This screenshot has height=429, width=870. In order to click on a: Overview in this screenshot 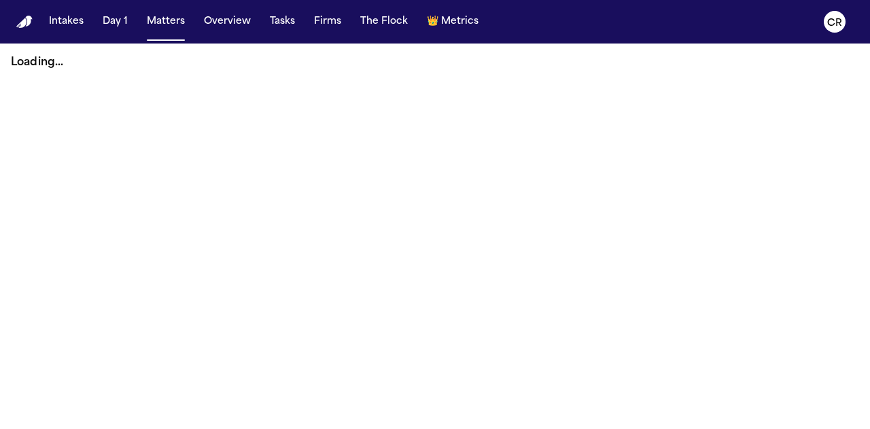, I will do `click(227, 22)`.